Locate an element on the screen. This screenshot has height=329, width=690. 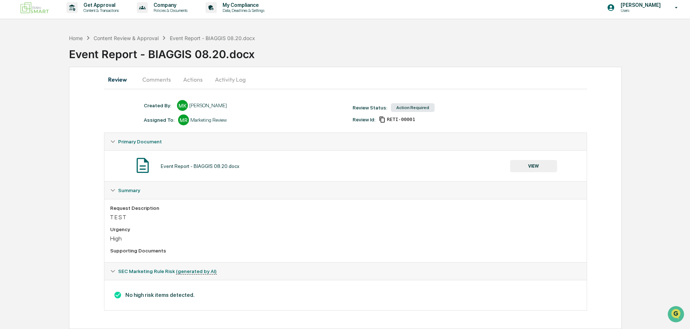
div: Urgency is located at coordinates (346, 230).